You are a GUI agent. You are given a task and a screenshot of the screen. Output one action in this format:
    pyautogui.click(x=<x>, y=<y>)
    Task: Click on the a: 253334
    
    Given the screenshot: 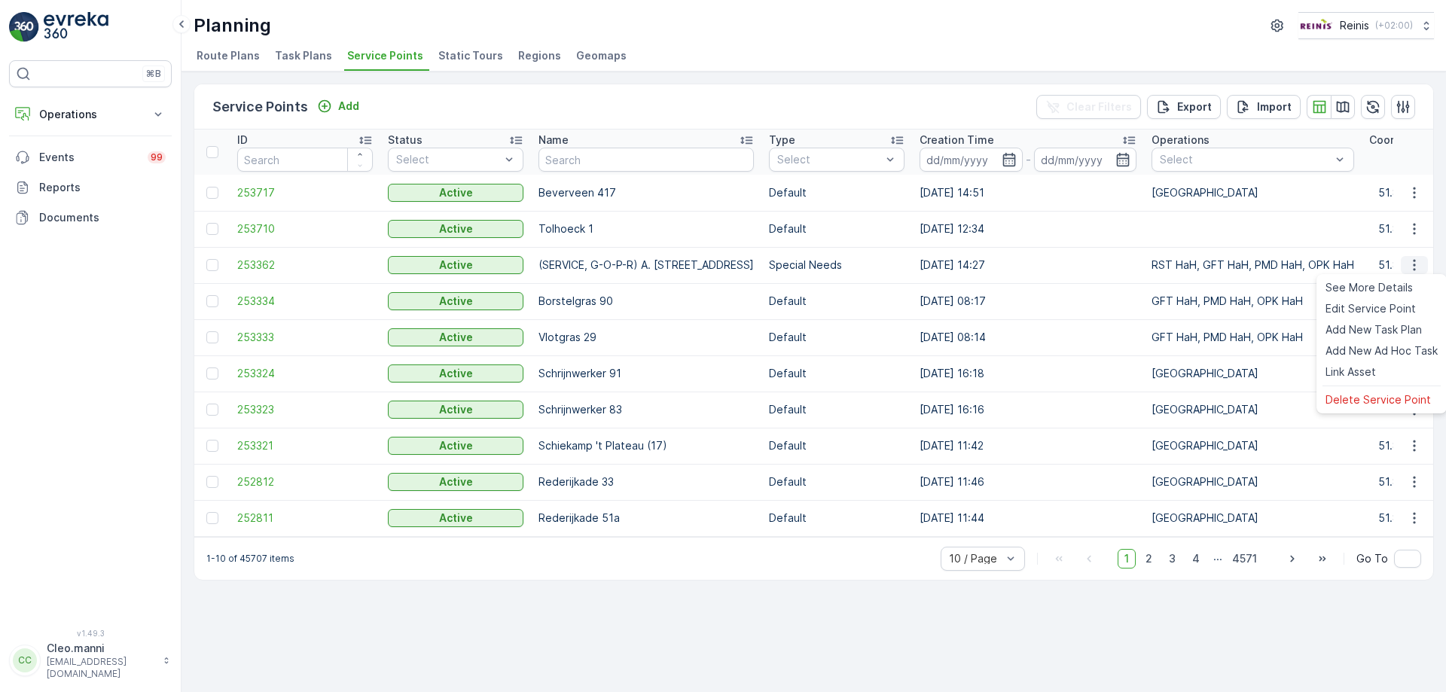 What is the action you would take?
    pyautogui.click(x=305, y=301)
    